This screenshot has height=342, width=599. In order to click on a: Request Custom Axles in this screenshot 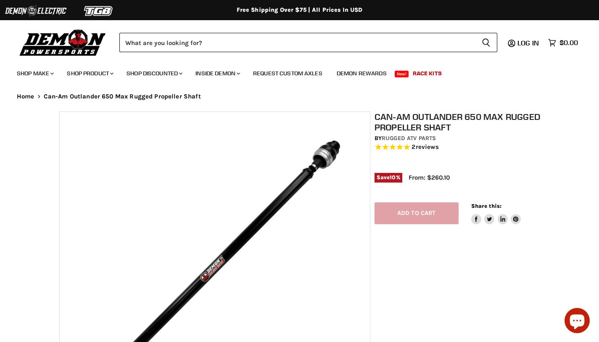, I will do `click(287, 73)`.